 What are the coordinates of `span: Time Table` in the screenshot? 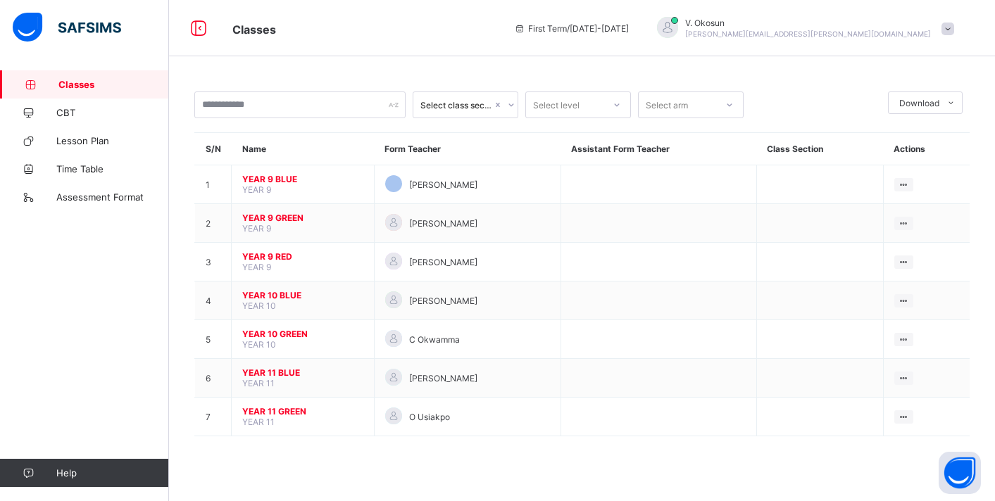 It's located at (113, 169).